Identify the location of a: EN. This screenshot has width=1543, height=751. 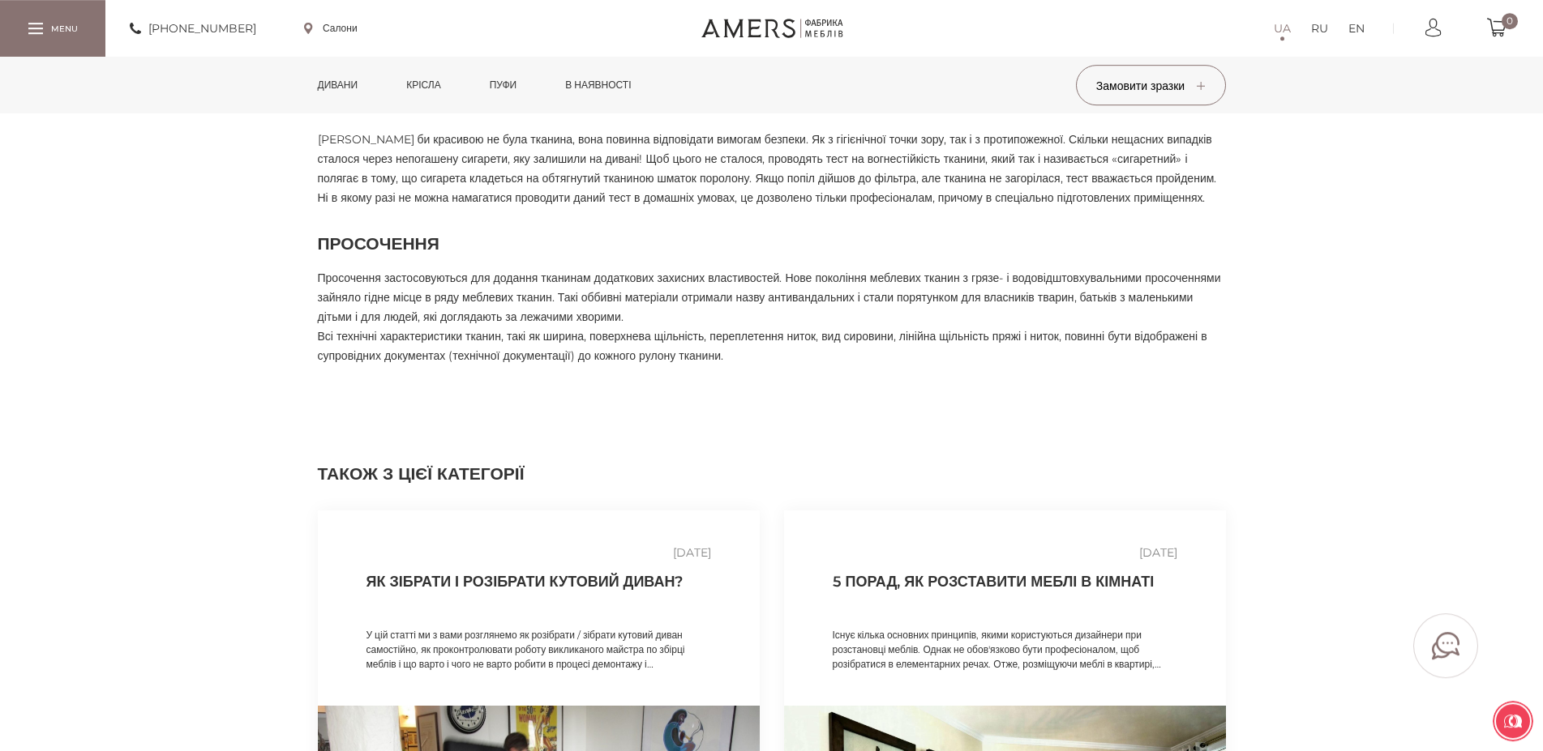
(1356, 28).